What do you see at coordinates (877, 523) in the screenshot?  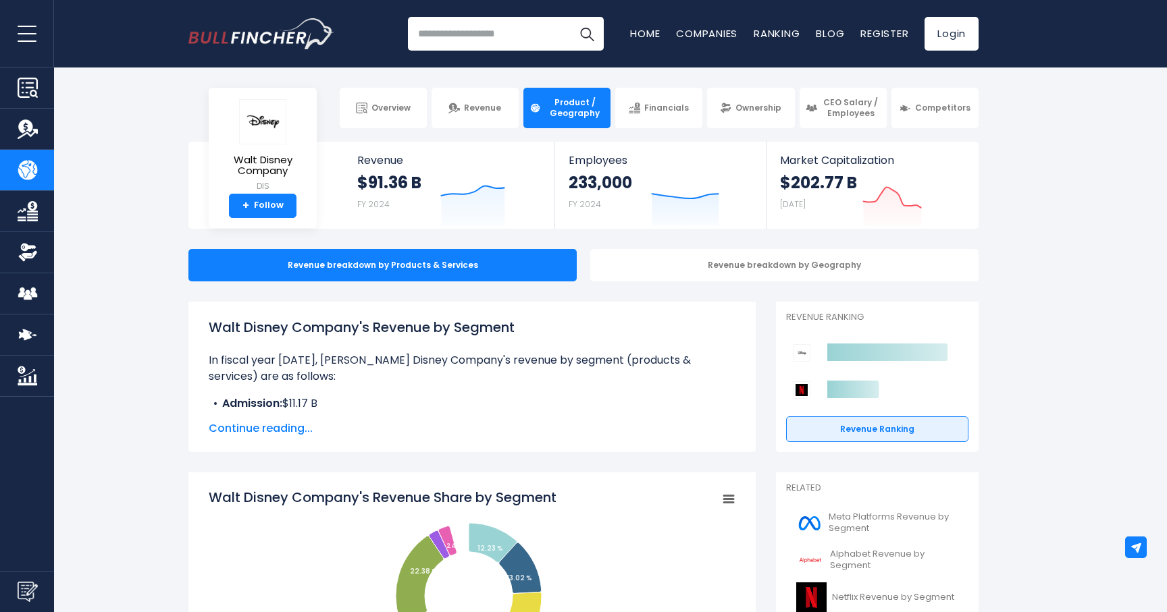 I see `a: Meta Platforms Revenue by Segment` at bounding box center [877, 523].